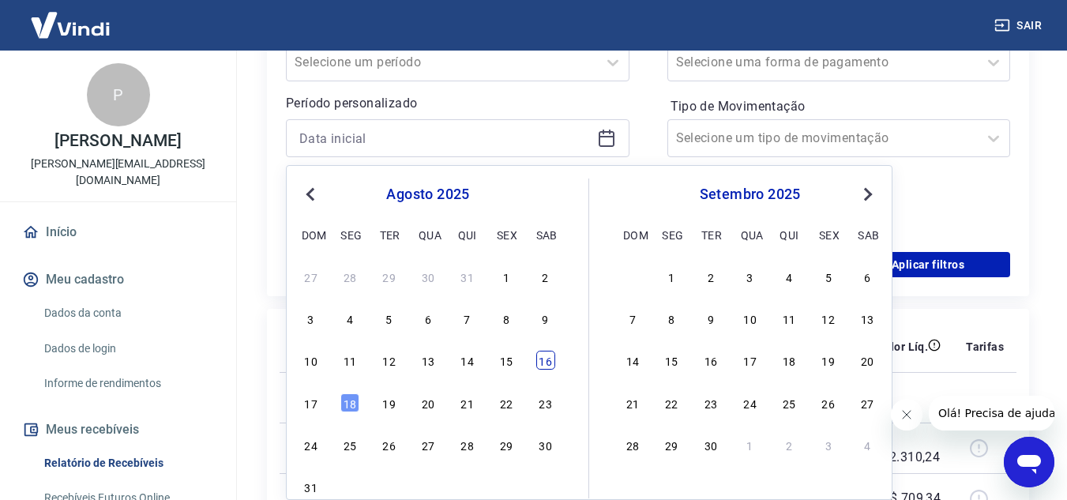  What do you see at coordinates (127, 348) in the screenshot?
I see `a: Dados de login` at bounding box center [127, 348].